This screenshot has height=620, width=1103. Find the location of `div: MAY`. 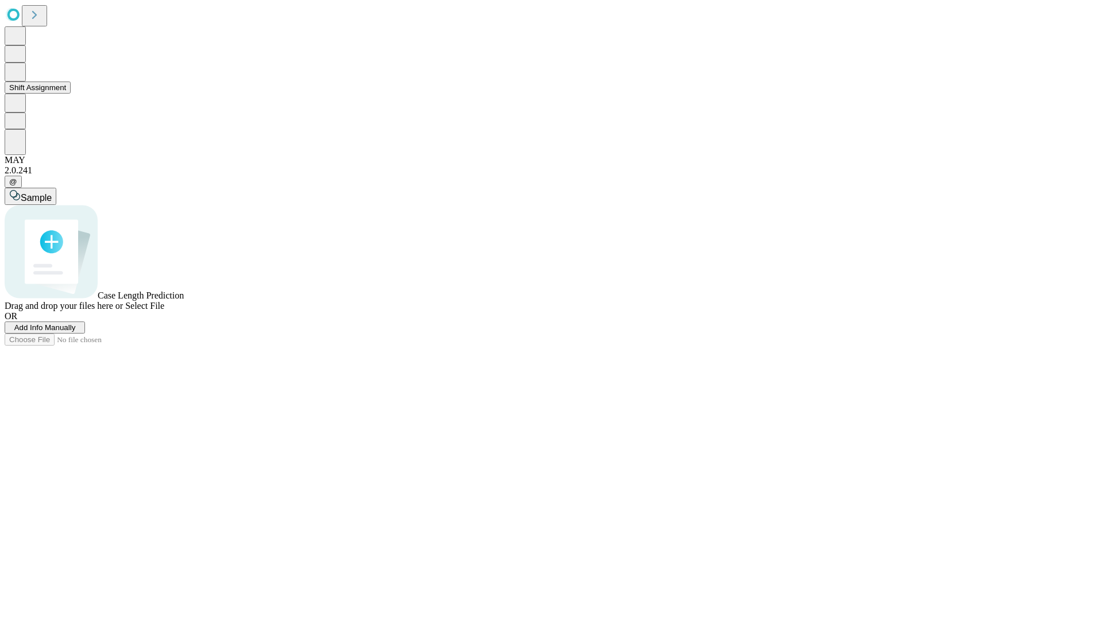

div: MAY is located at coordinates (551, 160).